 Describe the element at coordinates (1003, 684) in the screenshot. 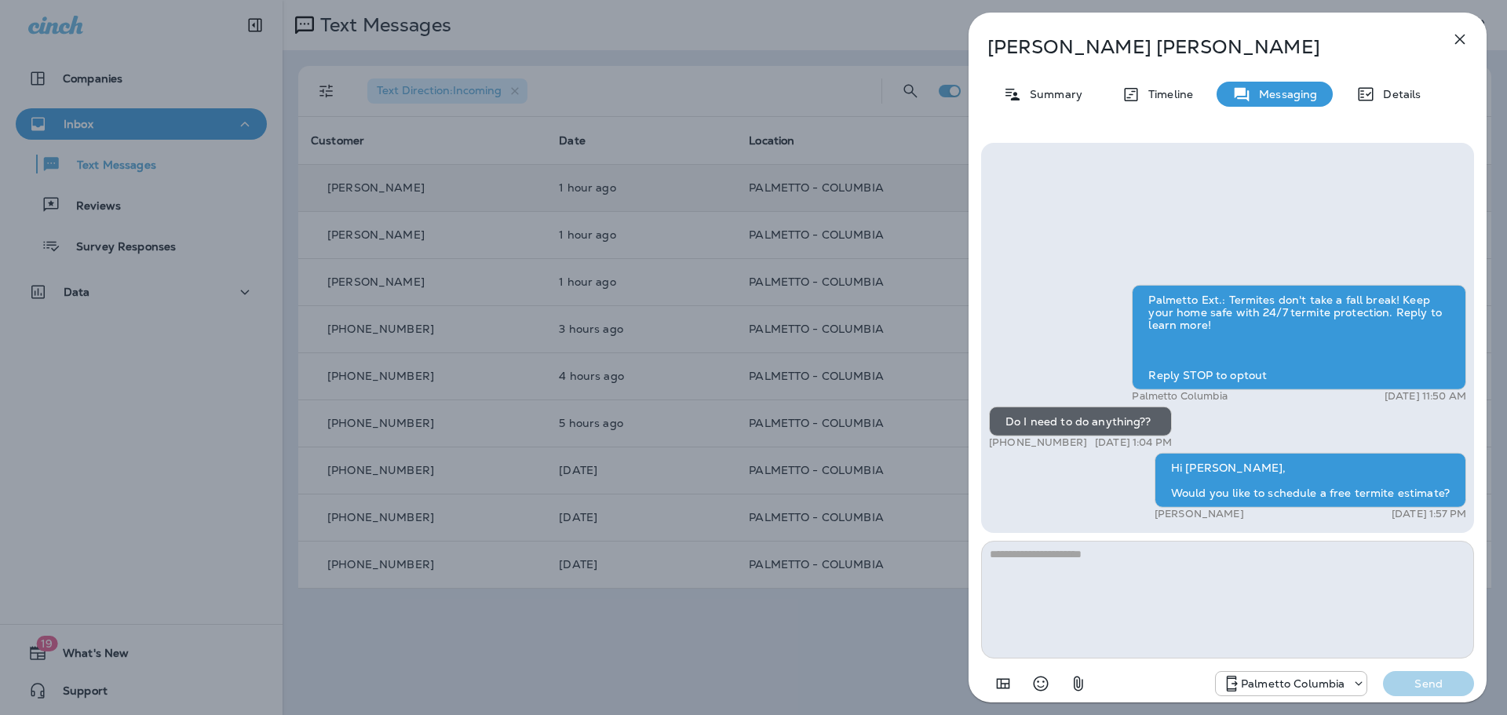

I see `button: Add in a premade template` at that location.